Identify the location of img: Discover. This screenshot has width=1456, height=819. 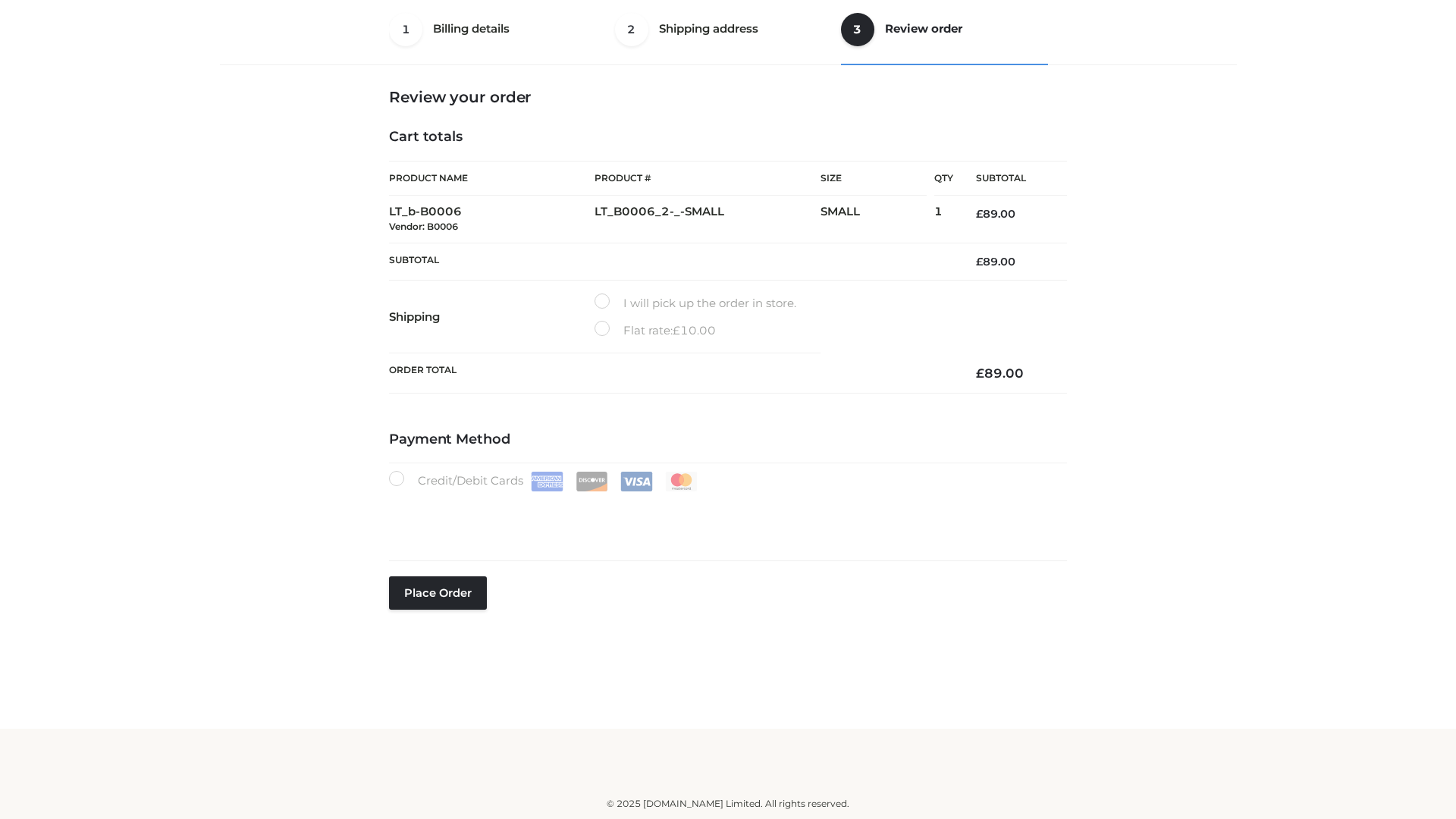
(591, 482).